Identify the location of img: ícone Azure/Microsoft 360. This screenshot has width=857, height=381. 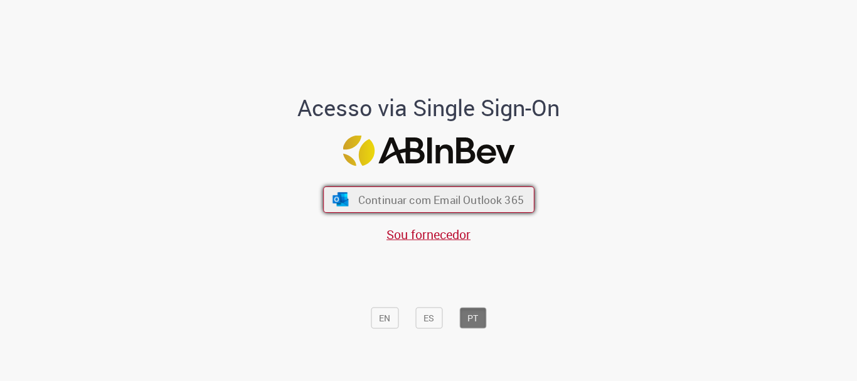
(340, 199).